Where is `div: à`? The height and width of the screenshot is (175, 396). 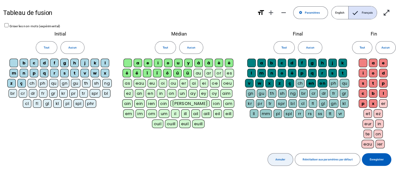
div: à is located at coordinates (199, 63).